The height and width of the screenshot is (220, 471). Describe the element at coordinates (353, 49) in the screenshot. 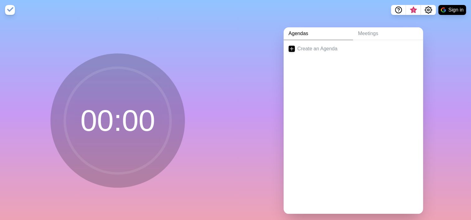

I see `a: Create an Agenda` at that location.